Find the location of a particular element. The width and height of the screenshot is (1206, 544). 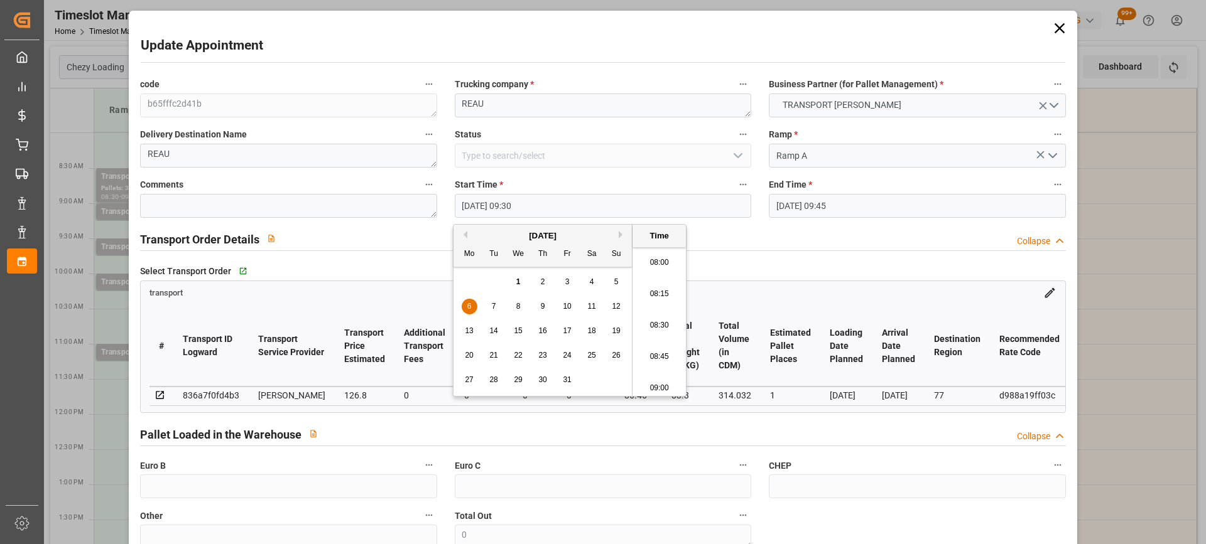

div: Choose Wednesday, October 29th, 2025 is located at coordinates (518, 380).